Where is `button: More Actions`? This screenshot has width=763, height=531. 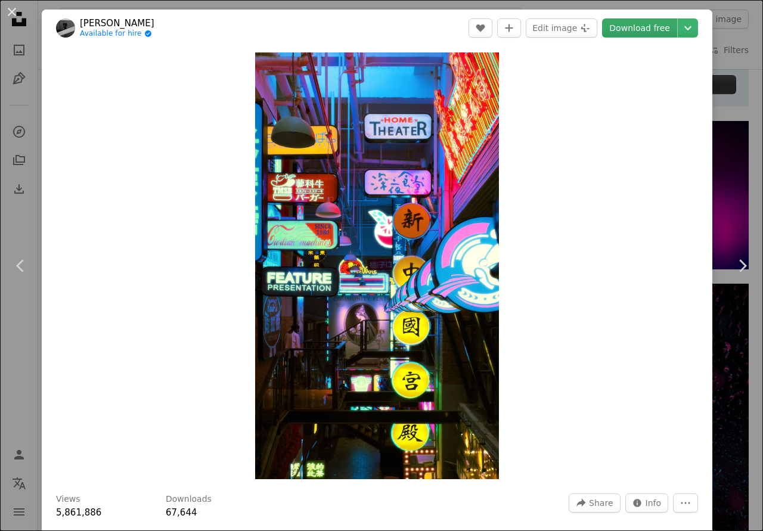
button: More Actions is located at coordinates (685, 503).